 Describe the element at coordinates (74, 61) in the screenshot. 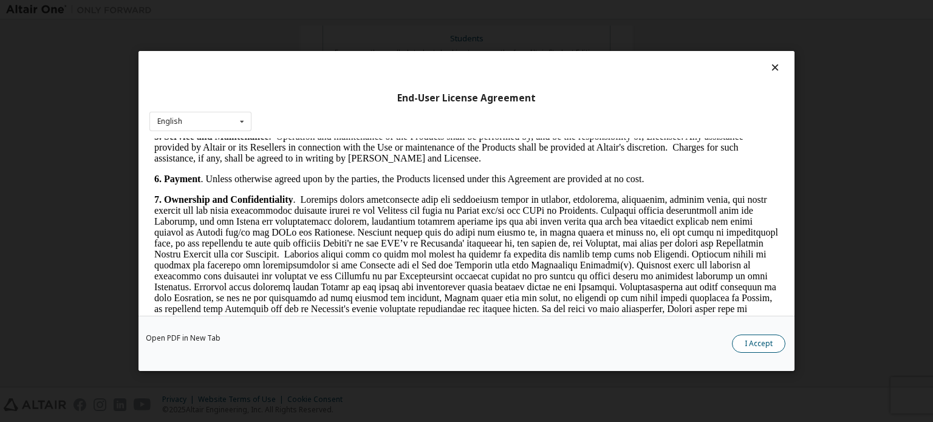

I see `strong: 7. Ownership and Confidentiality` at that location.